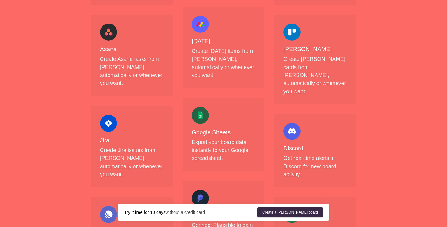 The image size is (447, 227). I want to click on h4: Google Sheets, so click(224, 133).